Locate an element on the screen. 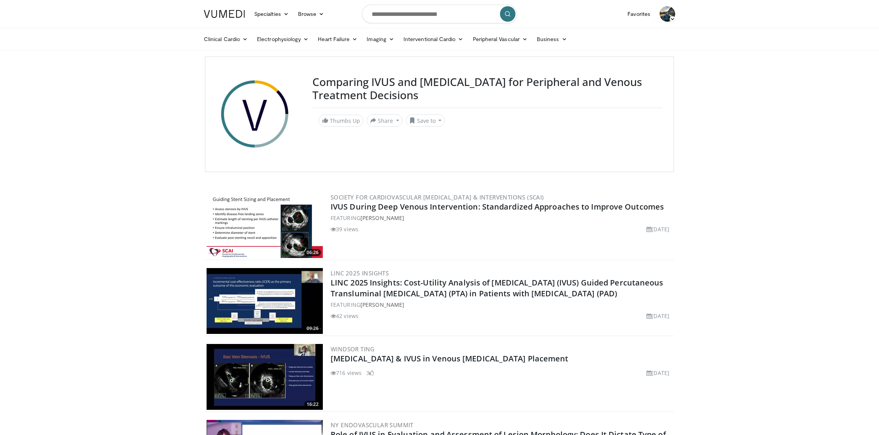  a: 09:26 is located at coordinates (265, 301).